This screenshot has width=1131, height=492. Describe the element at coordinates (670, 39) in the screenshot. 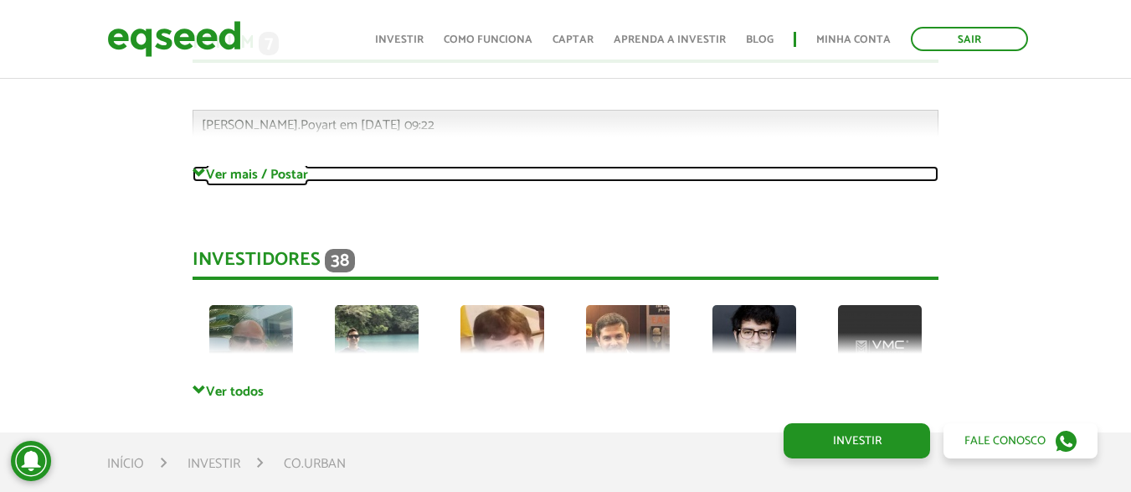

I see `a: Aprenda a investir` at that location.